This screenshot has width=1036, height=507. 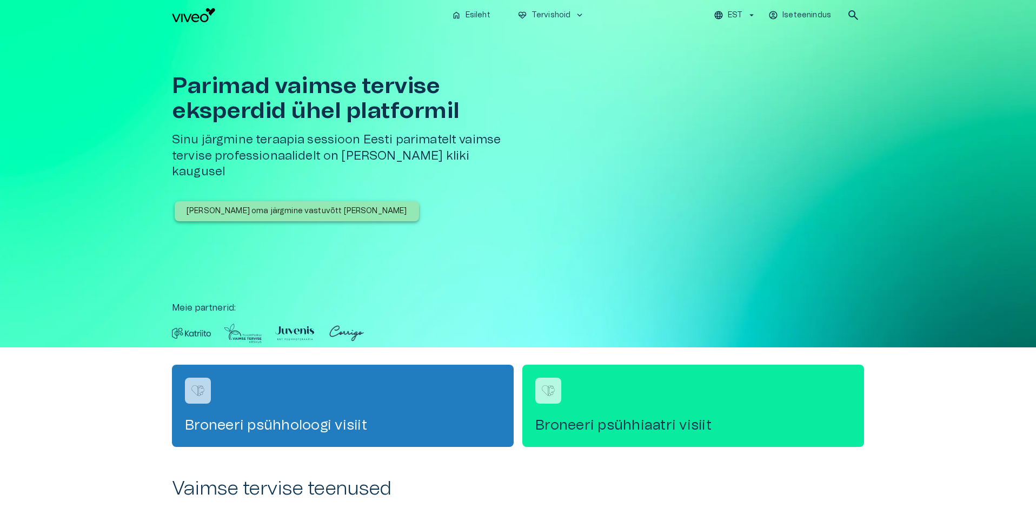 What do you see at coordinates (472, 15) in the screenshot?
I see `button: homeEsileht` at bounding box center [472, 15].